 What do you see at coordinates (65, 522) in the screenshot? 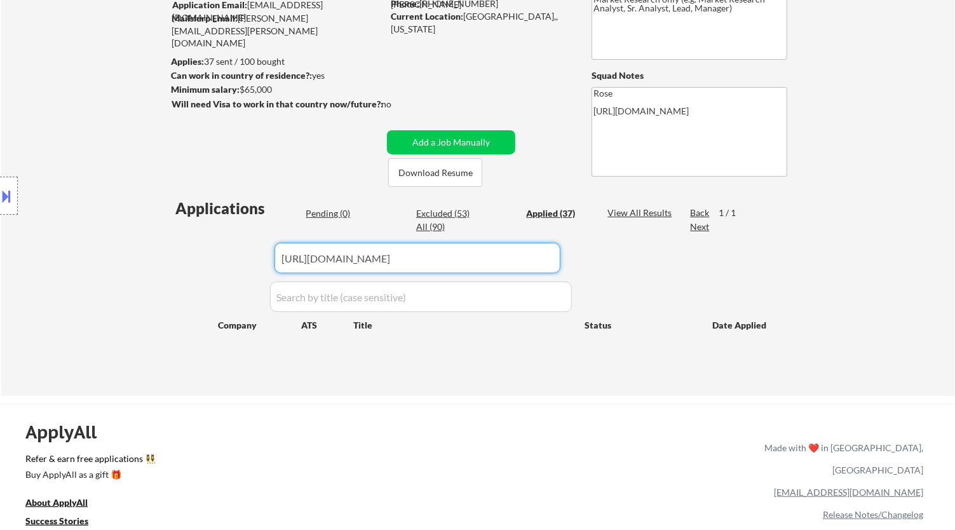
I see `a: Success Stories` at bounding box center [65, 522].